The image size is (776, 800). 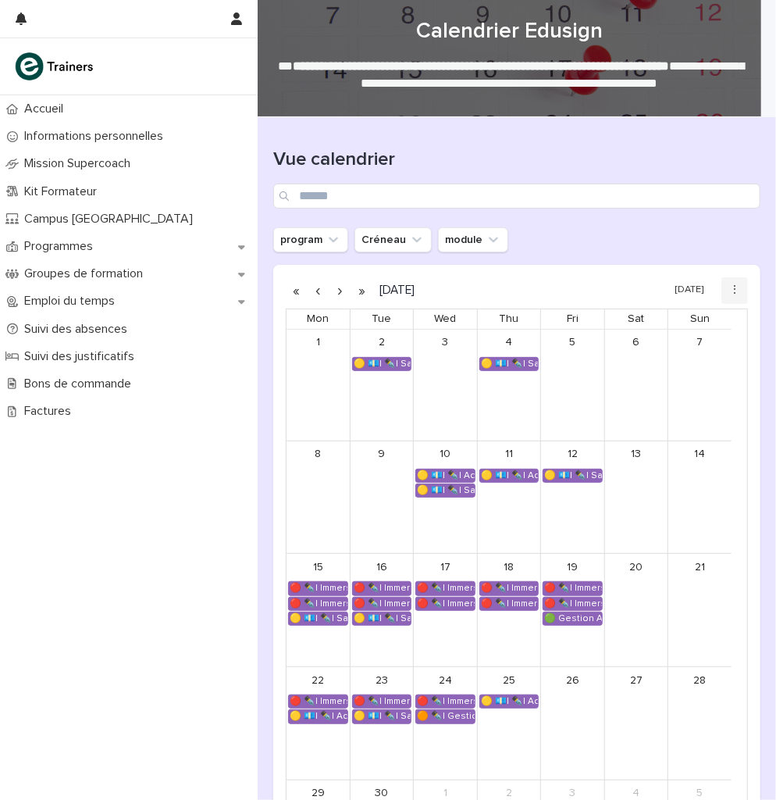 I want to click on button: Previous year, so click(x=297, y=290).